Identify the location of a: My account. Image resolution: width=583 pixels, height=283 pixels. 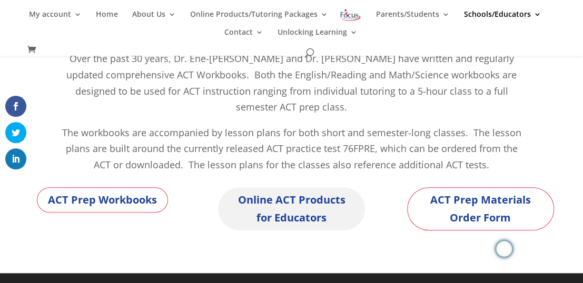
(55, 19).